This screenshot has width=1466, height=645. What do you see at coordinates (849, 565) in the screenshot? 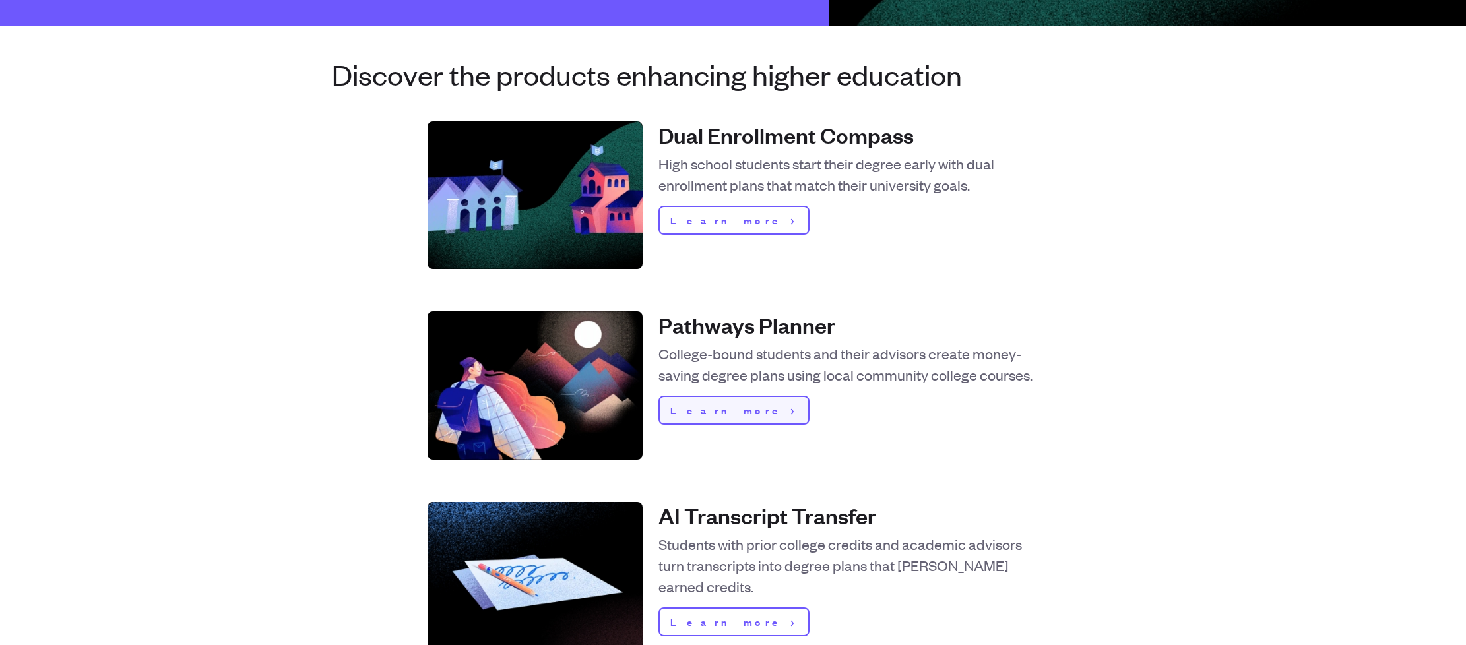
I see `p: Students with prior college credits and academic advisors turn transcripts into degree plans that...` at bounding box center [849, 565].